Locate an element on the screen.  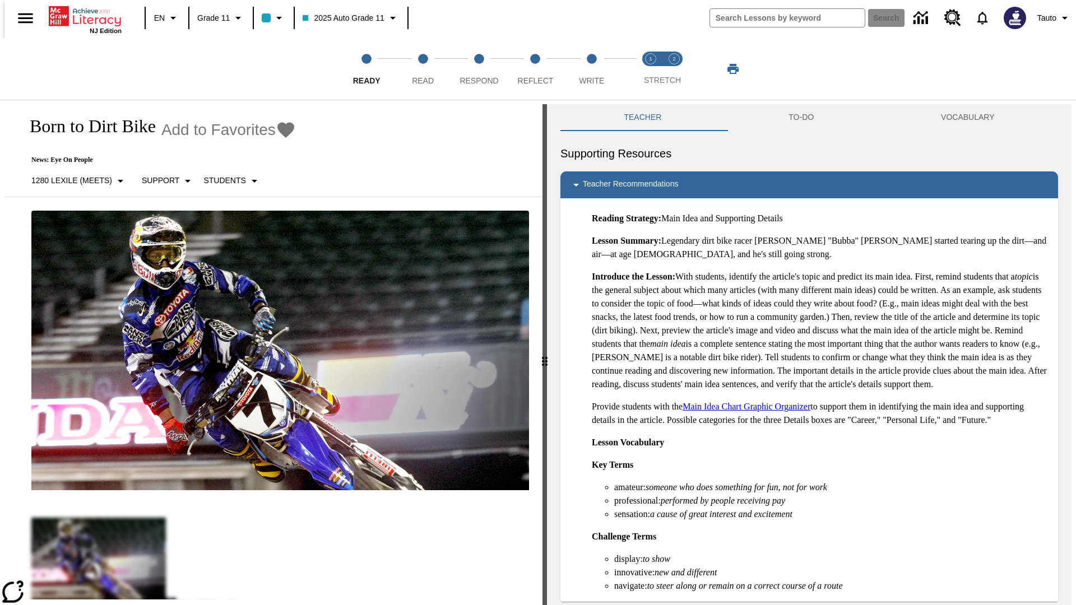
p: 1280 Lexile (Meets) is located at coordinates (72, 180).